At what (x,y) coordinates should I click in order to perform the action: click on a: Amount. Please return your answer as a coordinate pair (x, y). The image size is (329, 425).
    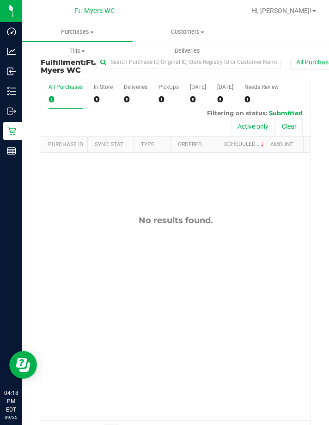
    Looking at the image, I should click on (282, 144).